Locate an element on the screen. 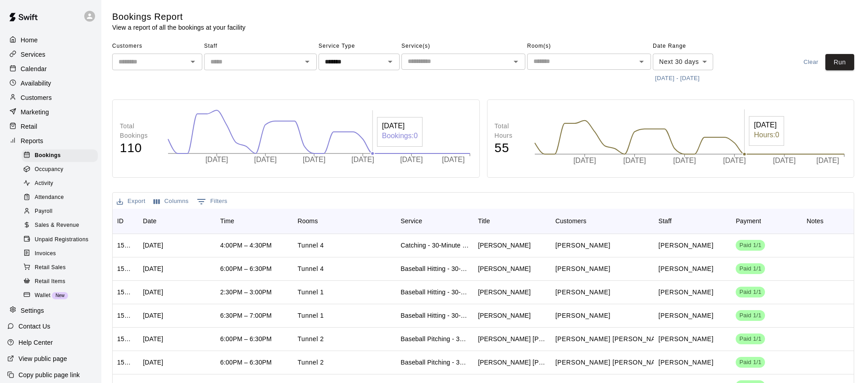 The width and height of the screenshot is (865, 383). div: 1506935 is located at coordinates (125, 339).